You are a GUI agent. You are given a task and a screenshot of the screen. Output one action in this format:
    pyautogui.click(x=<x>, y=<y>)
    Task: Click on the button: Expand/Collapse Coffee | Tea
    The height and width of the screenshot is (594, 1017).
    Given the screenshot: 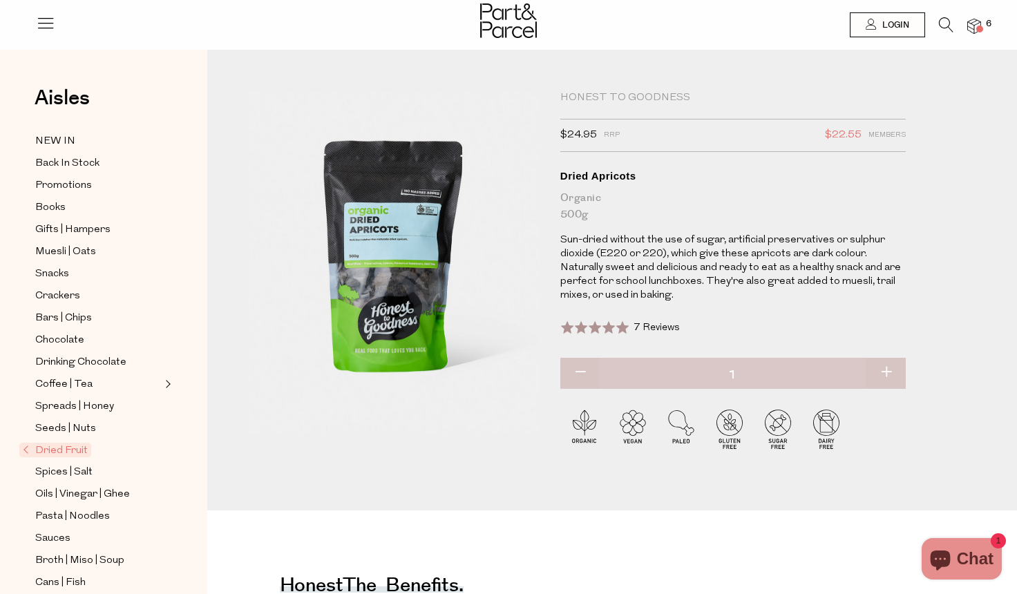 What is the action you would take?
    pyautogui.click(x=166, y=384)
    